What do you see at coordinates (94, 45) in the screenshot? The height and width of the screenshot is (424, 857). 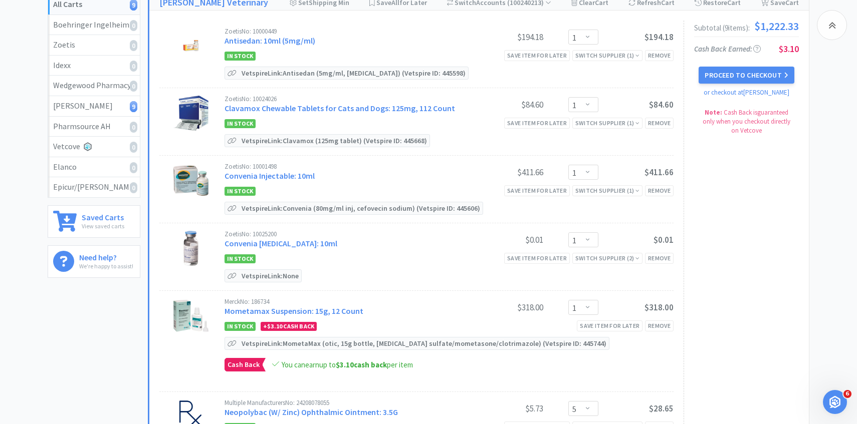 I see `div: Zoetis` at bounding box center [94, 45].